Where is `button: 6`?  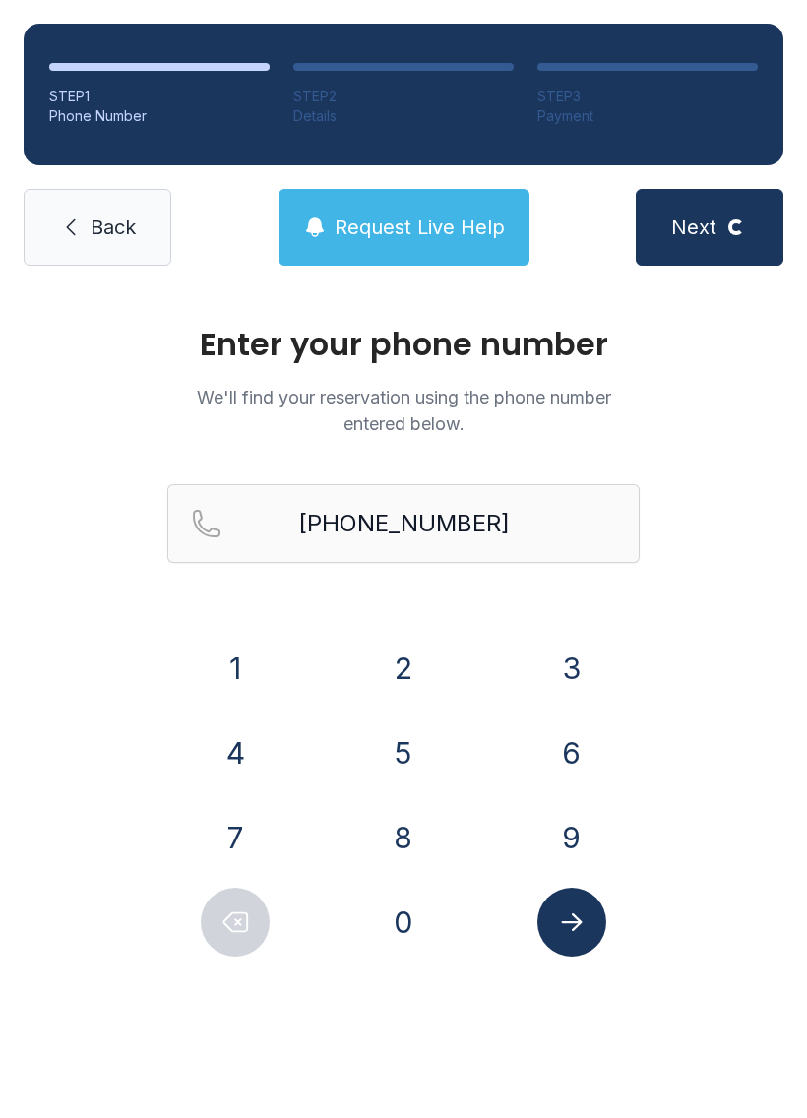
button: 6 is located at coordinates (572, 753).